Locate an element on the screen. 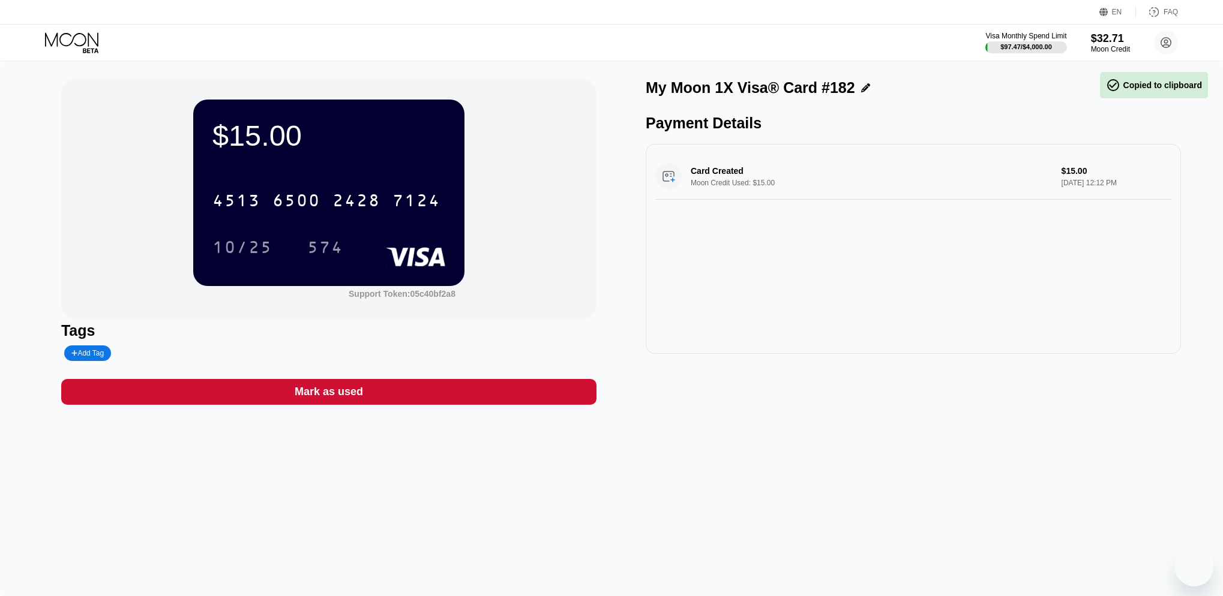  div: 2428 is located at coordinates (356, 202).